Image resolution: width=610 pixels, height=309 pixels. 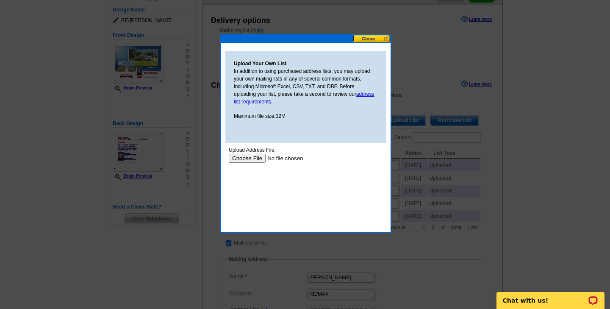 What do you see at coordinates (280, 116) in the screenshot?
I see `span: 32M` at bounding box center [280, 116].